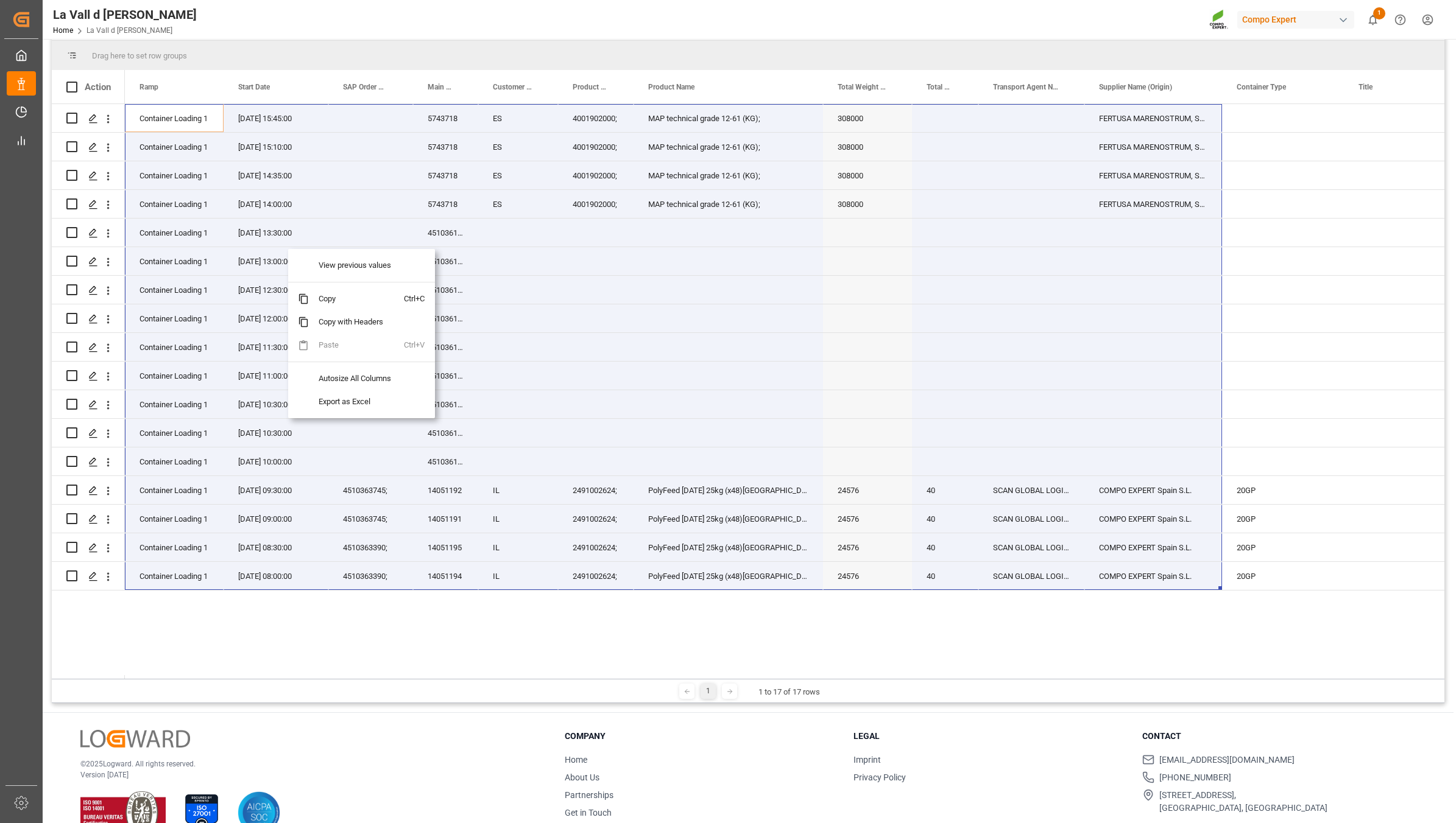  I want to click on span: 1, so click(1379, 14).